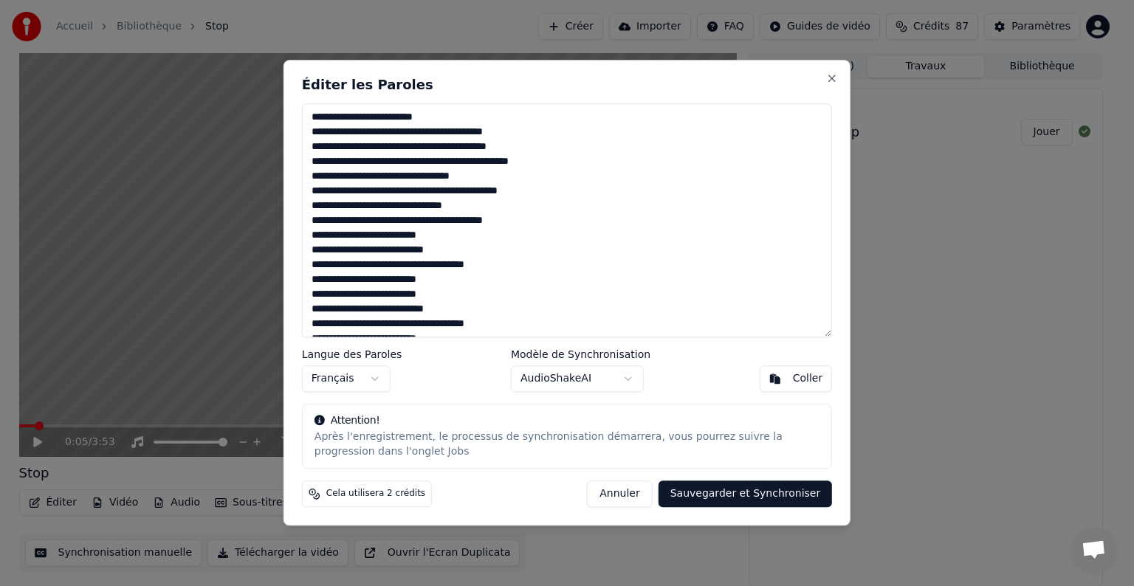 The width and height of the screenshot is (1134, 586). I want to click on button: Coller, so click(796, 379).